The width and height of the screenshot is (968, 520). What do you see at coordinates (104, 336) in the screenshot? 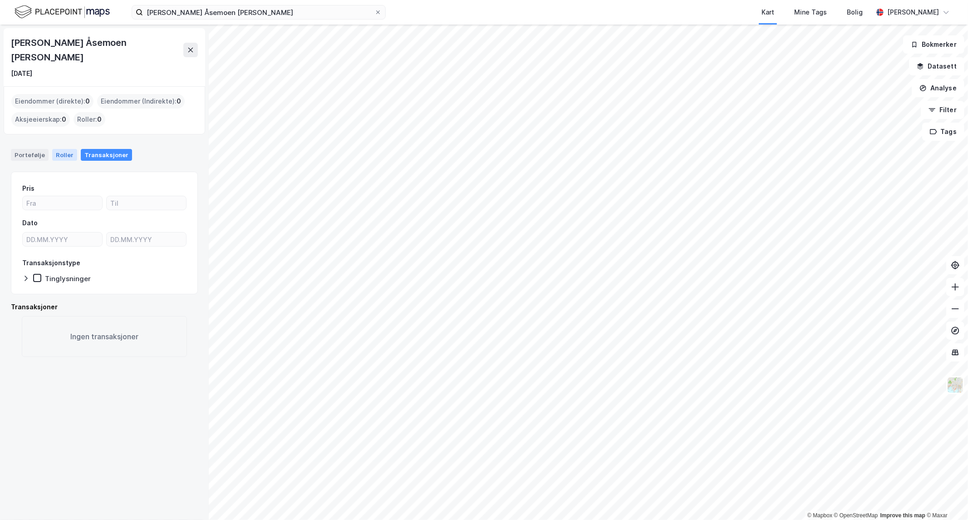
I see `div: Ingen transaksjoner` at bounding box center [104, 336].